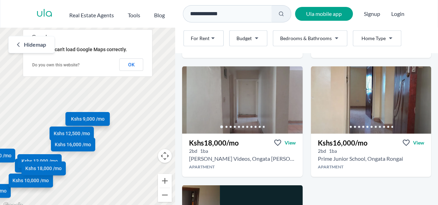  What do you see at coordinates (343, 143) in the screenshot?
I see `h3: Kshs 16,000 /mo` at bounding box center [343, 143].